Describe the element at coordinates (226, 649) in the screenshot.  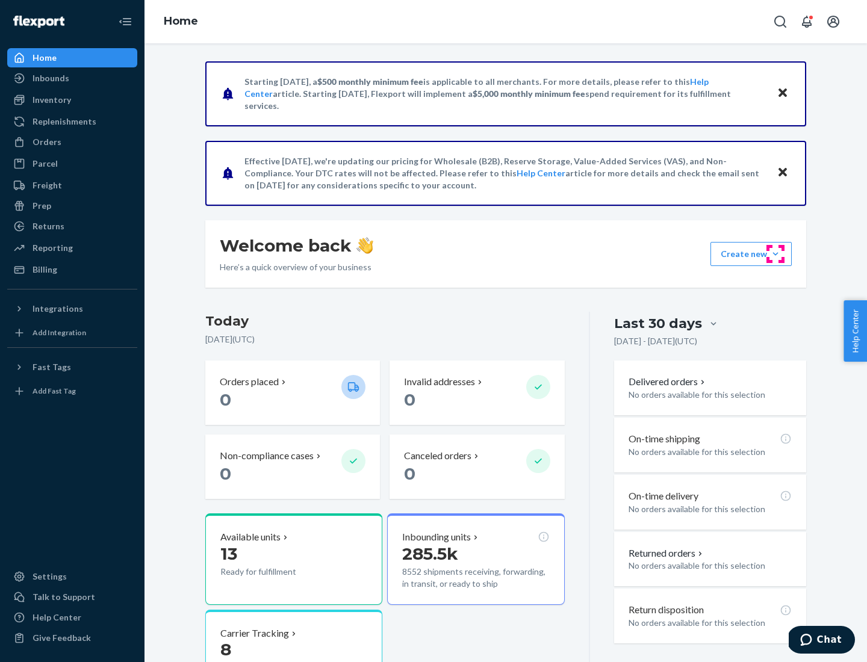
I see `span: 8` at that location.